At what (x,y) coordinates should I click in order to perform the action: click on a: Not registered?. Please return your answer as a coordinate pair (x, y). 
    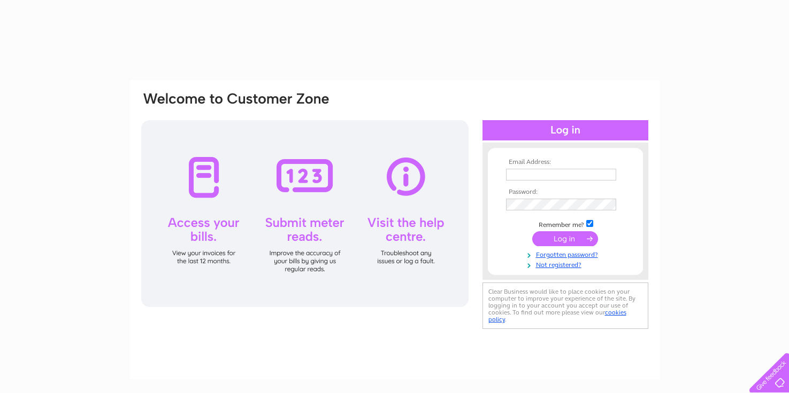
    Looking at the image, I should click on (566, 264).